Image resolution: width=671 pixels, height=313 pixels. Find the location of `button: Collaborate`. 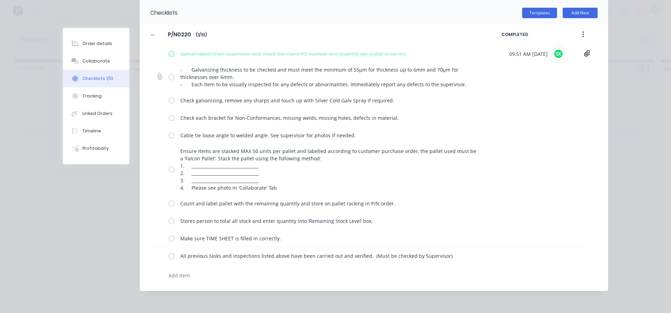

button: Collaborate is located at coordinates (96, 61).